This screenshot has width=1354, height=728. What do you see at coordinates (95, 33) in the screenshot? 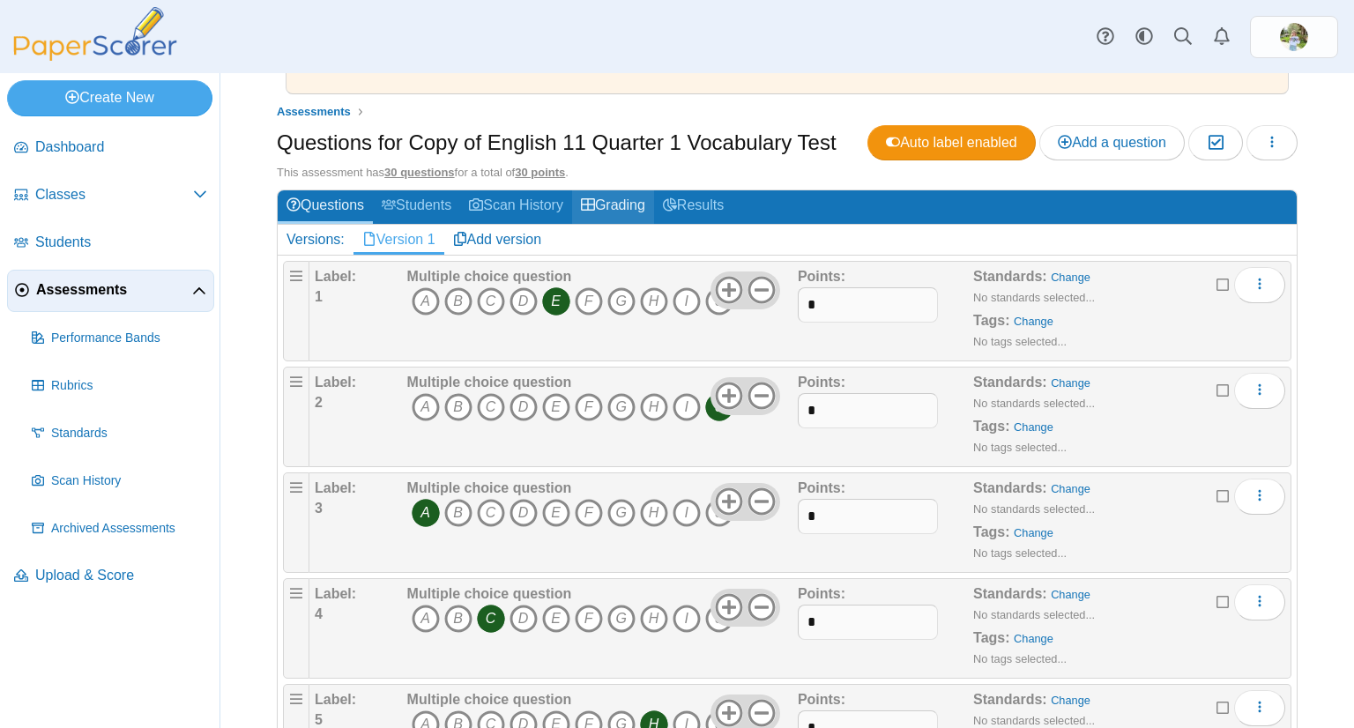
I see `img: PaperScorer` at bounding box center [95, 33].